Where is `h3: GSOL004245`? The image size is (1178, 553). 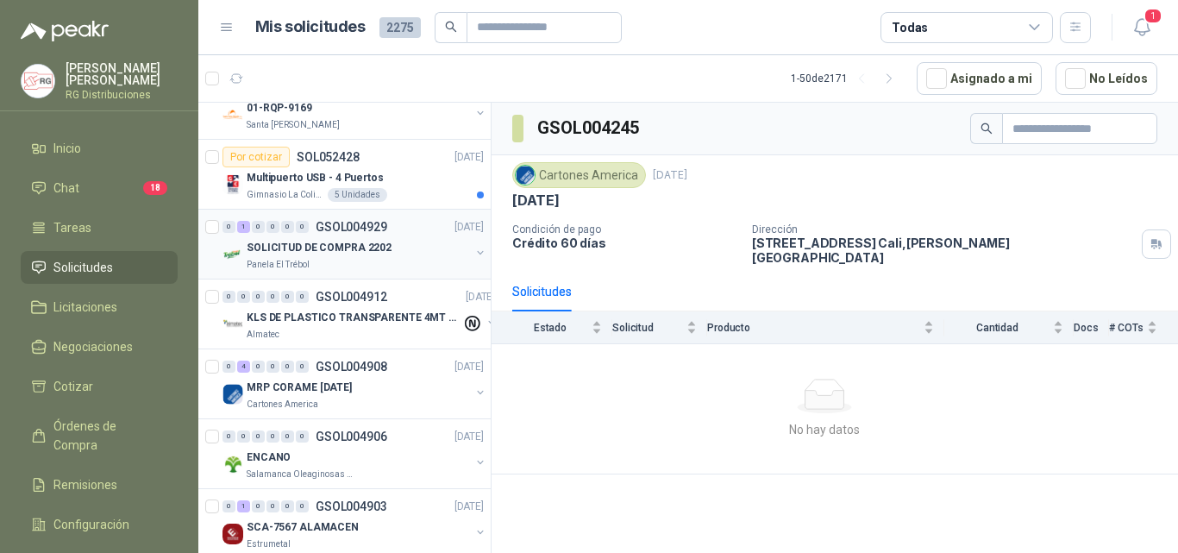 h3: GSOL004245 is located at coordinates (589, 128).